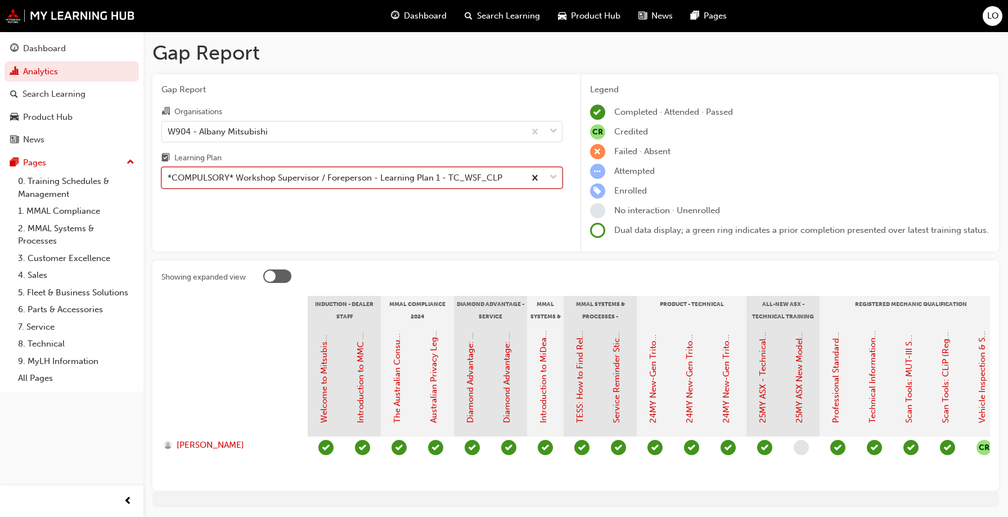  I want to click on a: search-iconSearch Learning, so click(503, 16).